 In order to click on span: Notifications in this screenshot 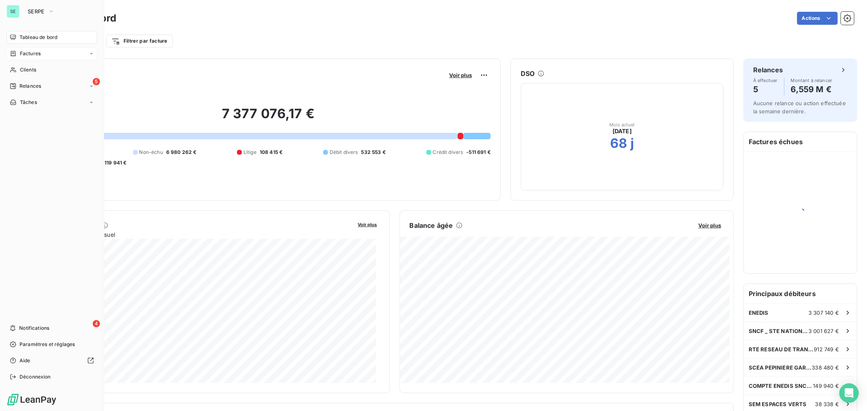, I will do `click(34, 328)`.